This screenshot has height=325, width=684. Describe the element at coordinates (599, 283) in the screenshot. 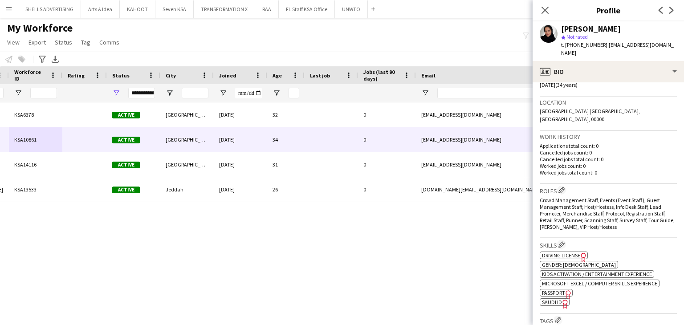

I see `span: Microsoft Excel / Computer skills experience` at that location.